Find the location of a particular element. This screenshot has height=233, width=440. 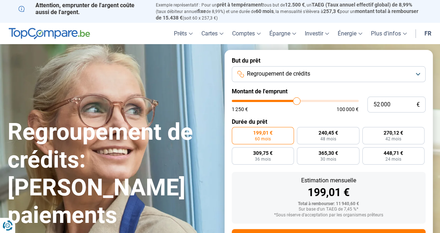

span: 36 mois is located at coordinates (263, 159).